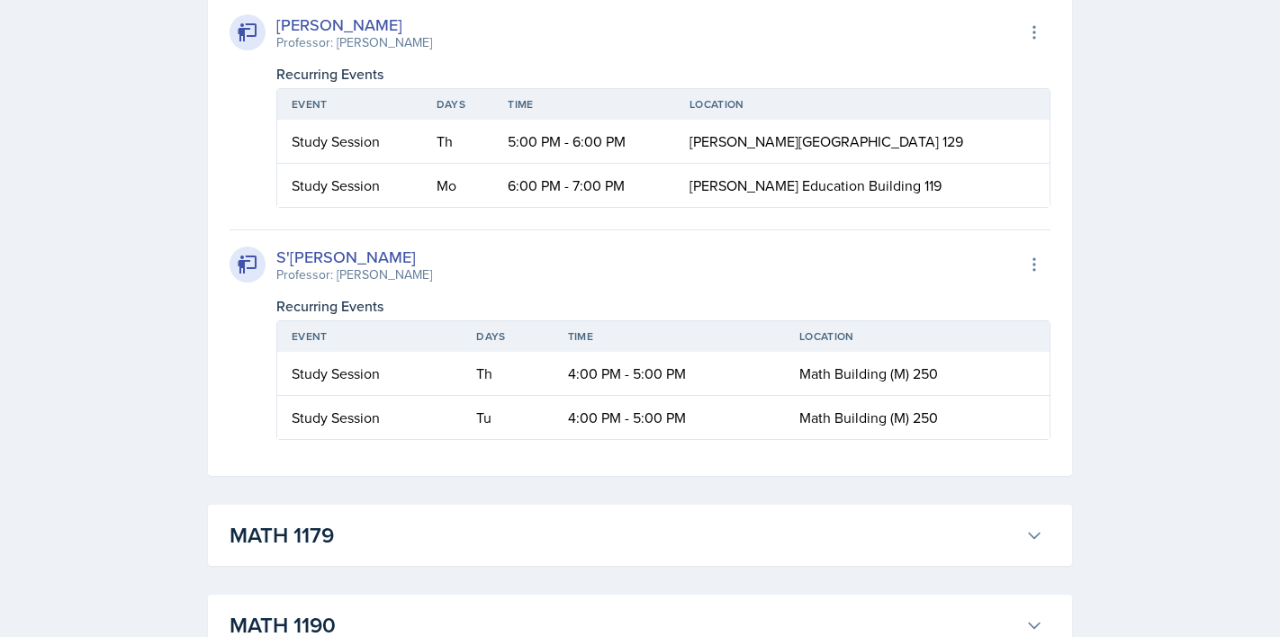 The height and width of the screenshot is (637, 1280). Describe the element at coordinates (624, 535) in the screenshot. I see `h3: MATH 1179` at that location.